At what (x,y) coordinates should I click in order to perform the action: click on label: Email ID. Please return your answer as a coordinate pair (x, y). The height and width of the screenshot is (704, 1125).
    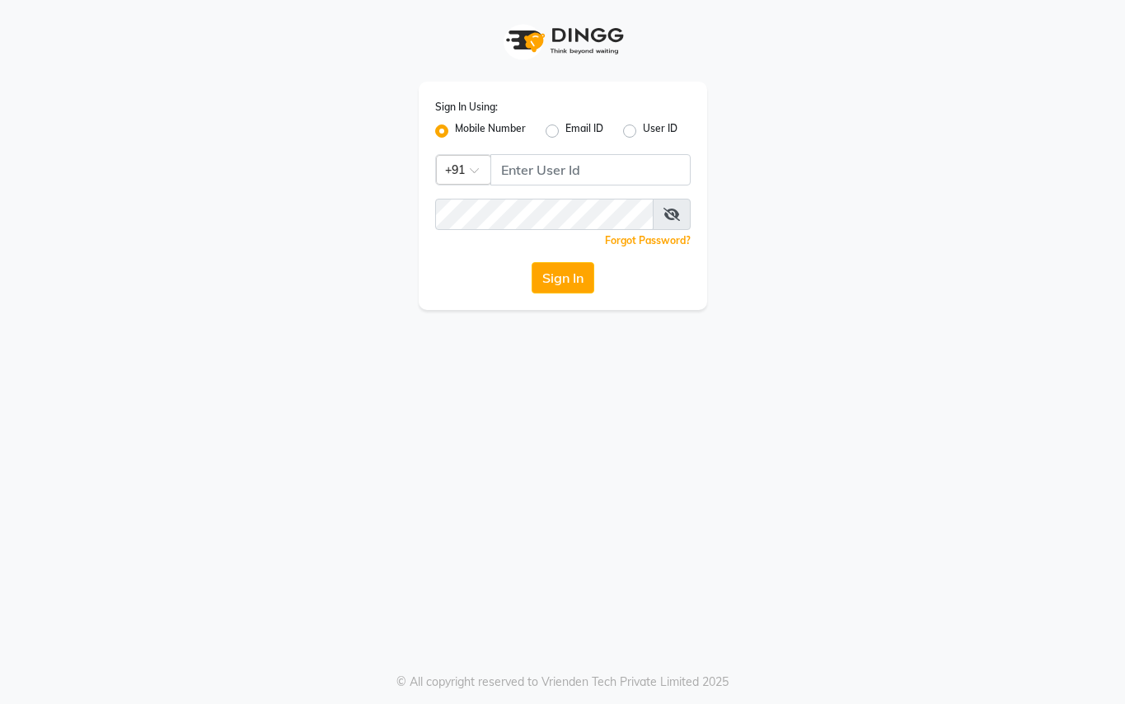
    Looking at the image, I should click on (584, 131).